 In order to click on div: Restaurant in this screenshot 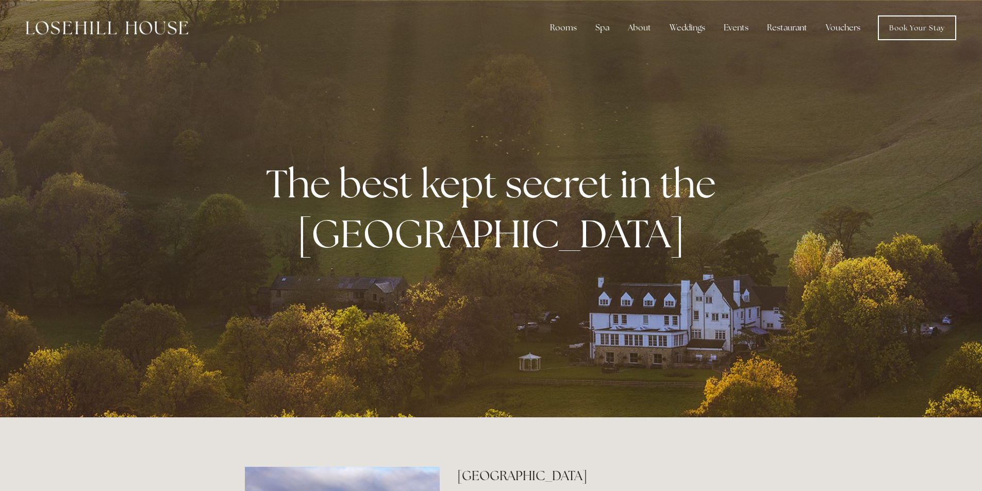, I will do `click(787, 28)`.